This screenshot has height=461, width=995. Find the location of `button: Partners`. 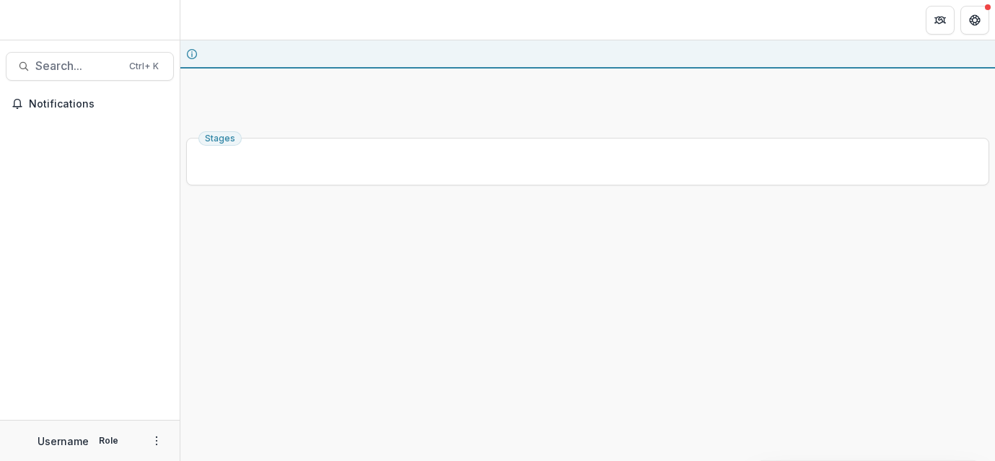

button: Partners is located at coordinates (940, 20).